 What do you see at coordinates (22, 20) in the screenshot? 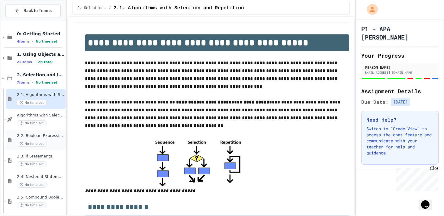
I see `div: Chat with us now!Close` at bounding box center [22, 20].